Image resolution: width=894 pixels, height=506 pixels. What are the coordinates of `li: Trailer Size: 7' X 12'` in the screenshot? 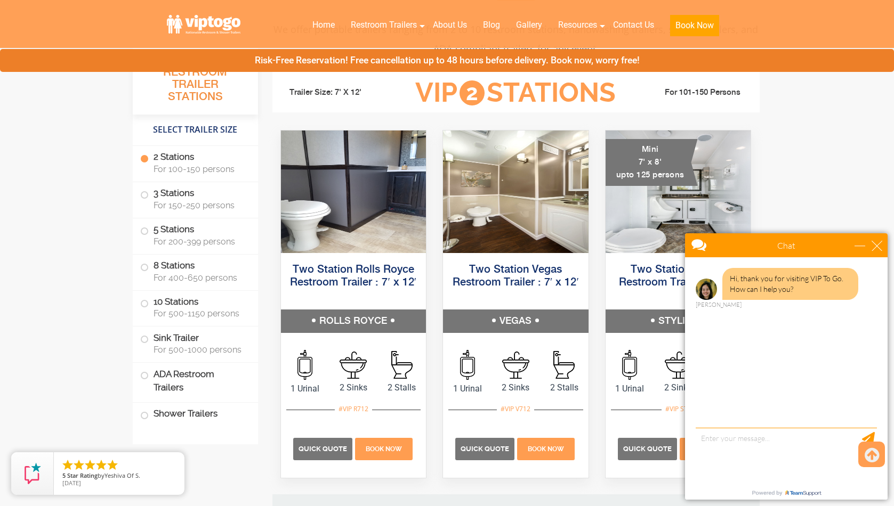 It's located at (340, 93).